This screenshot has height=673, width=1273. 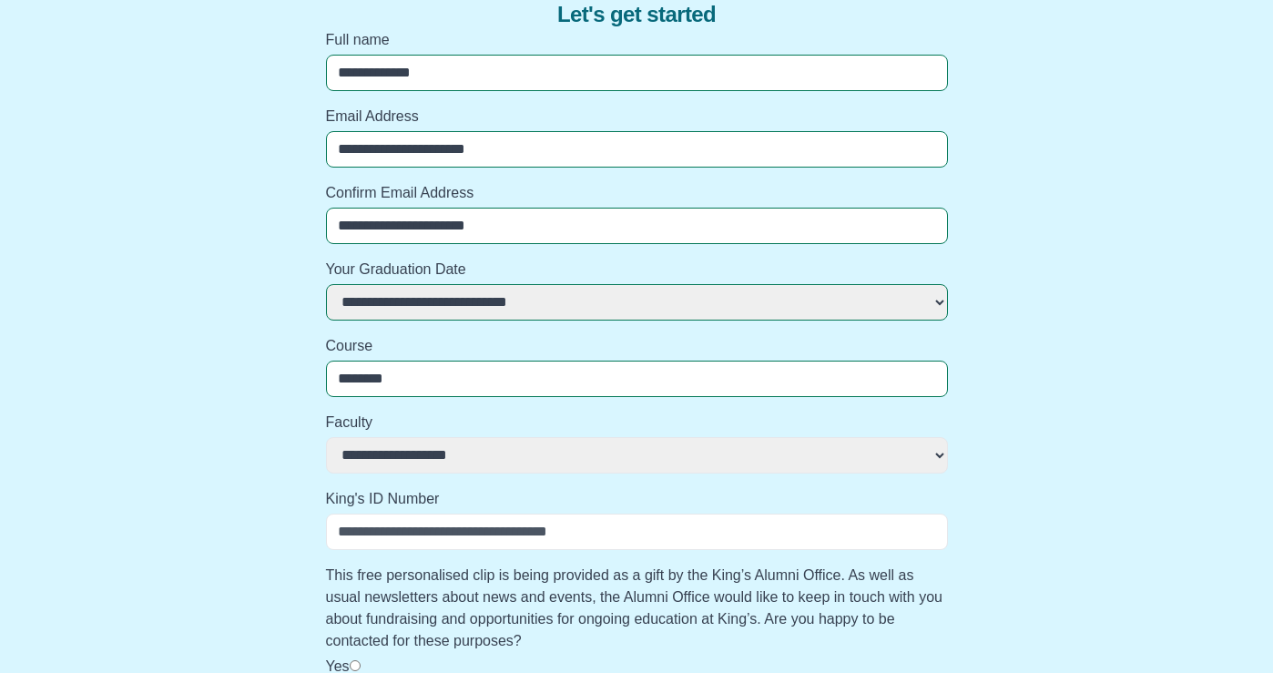 I want to click on label: Confirm Email Address, so click(x=636, y=193).